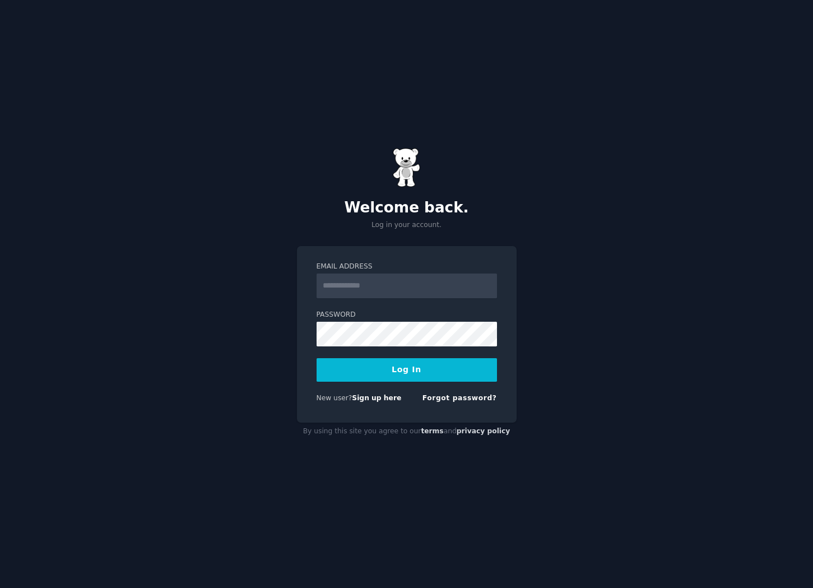  Describe the element at coordinates (377, 398) in the screenshot. I see `a: Sign up here` at that location.